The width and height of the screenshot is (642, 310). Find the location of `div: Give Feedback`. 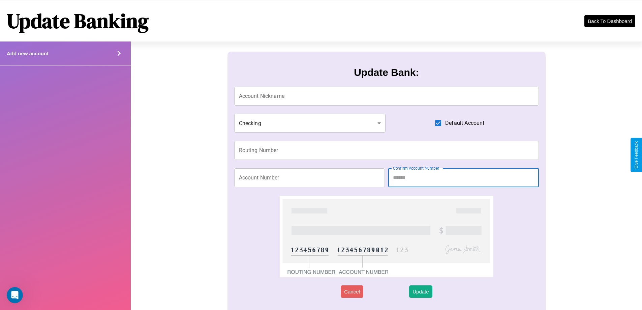

div: Give Feedback is located at coordinates (636, 155).